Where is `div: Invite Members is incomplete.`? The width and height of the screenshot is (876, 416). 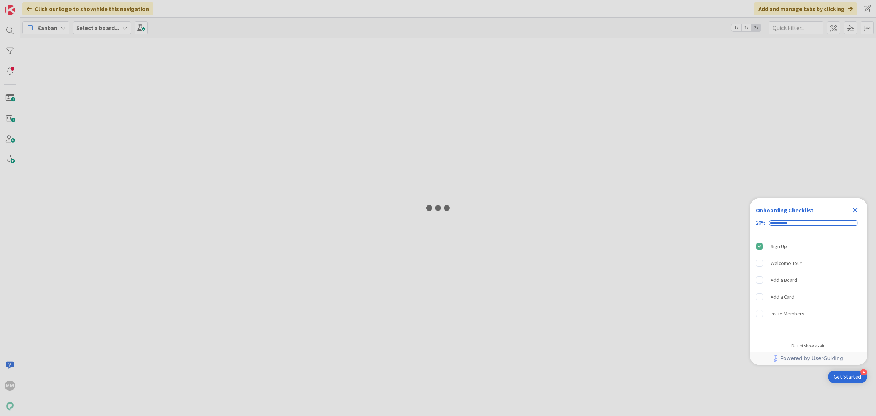 div: Invite Members is incomplete. is located at coordinates (809, 313).